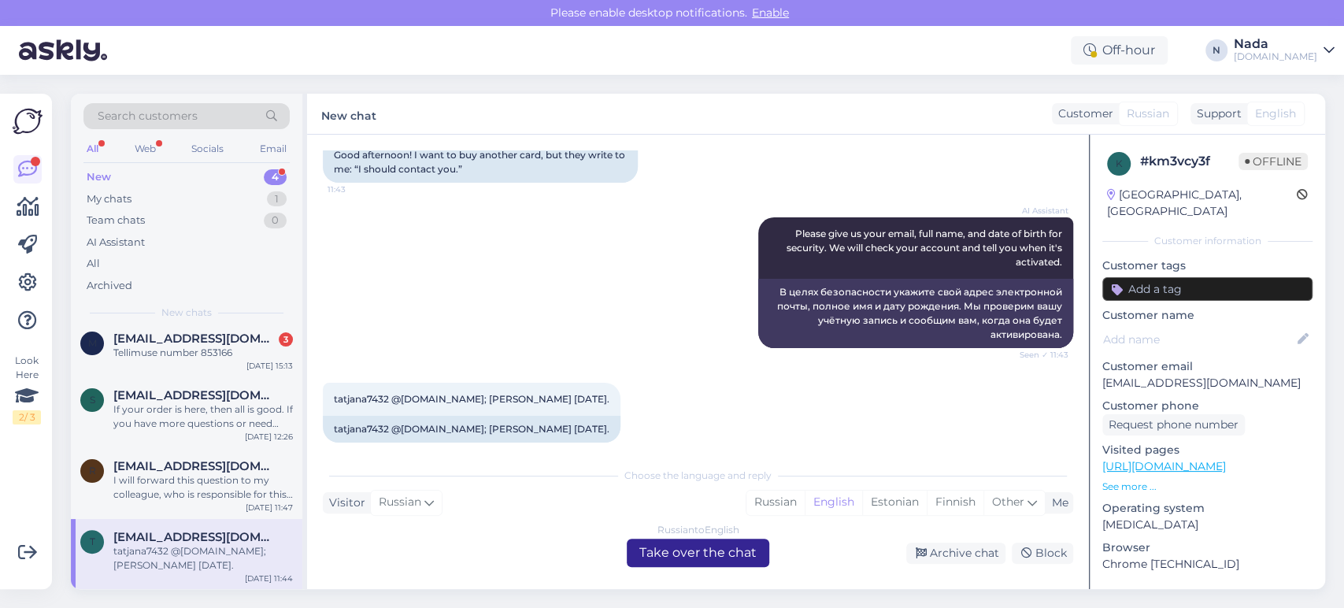 Image resolution: width=1344 pixels, height=608 pixels. What do you see at coordinates (956, 553) in the screenshot?
I see `div: Archive chat` at bounding box center [956, 553].